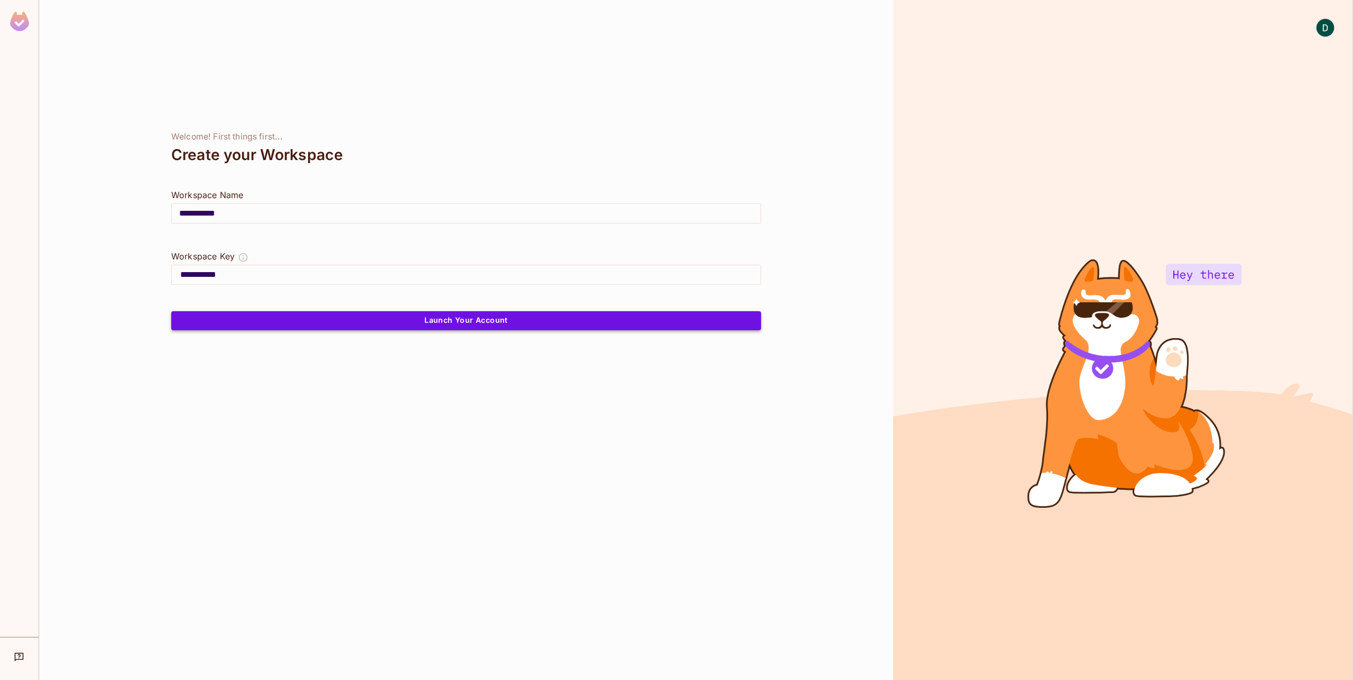  What do you see at coordinates (466, 155) in the screenshot?
I see `div: Create your Workspace` at bounding box center [466, 155].